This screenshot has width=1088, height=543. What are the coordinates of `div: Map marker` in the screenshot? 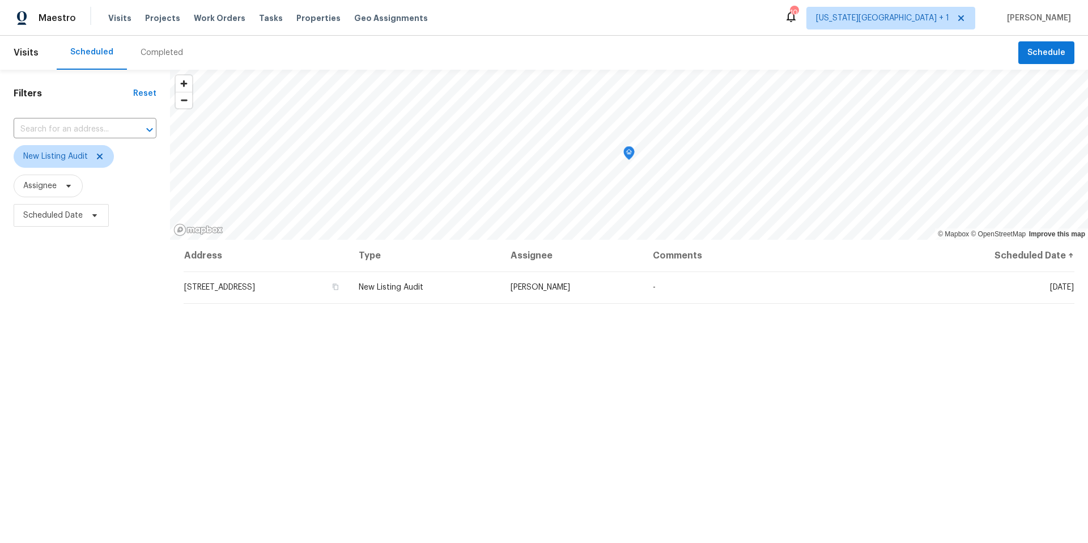 It's located at (629, 155).